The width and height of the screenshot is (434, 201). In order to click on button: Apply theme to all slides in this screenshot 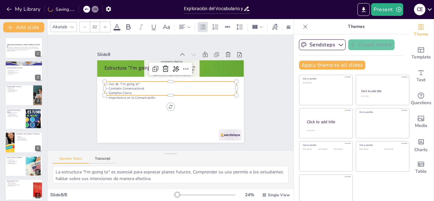, I will do `click(332, 65)`.